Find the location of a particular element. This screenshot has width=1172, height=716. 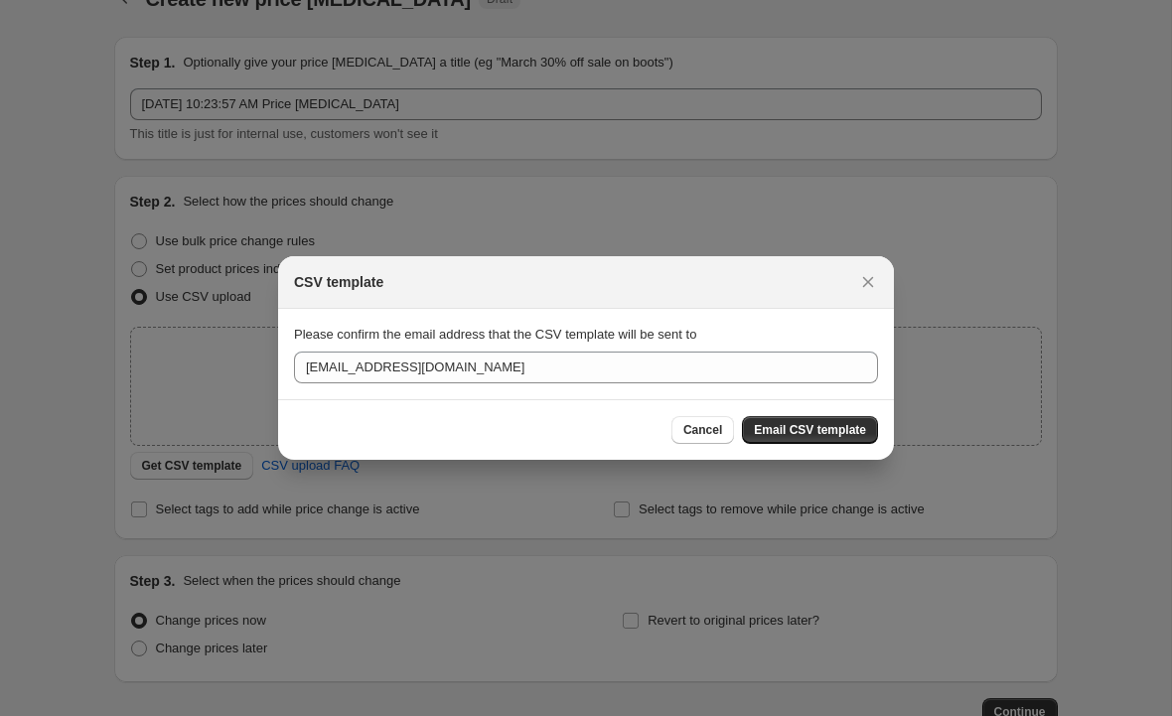

span: Please confirm the email address that the CSV template will be sent to is located at coordinates (495, 334).